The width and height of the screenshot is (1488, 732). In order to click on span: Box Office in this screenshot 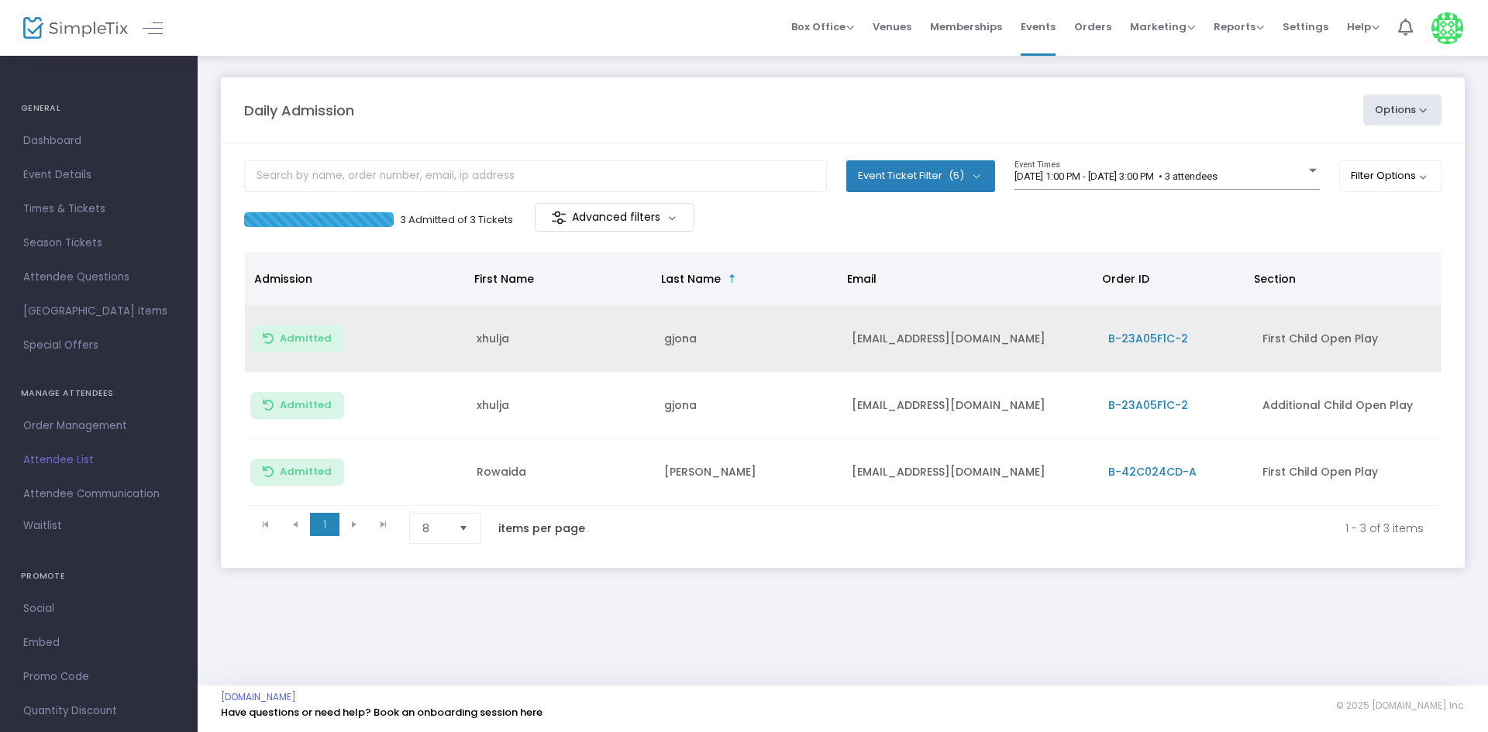, I will do `click(822, 26)`.